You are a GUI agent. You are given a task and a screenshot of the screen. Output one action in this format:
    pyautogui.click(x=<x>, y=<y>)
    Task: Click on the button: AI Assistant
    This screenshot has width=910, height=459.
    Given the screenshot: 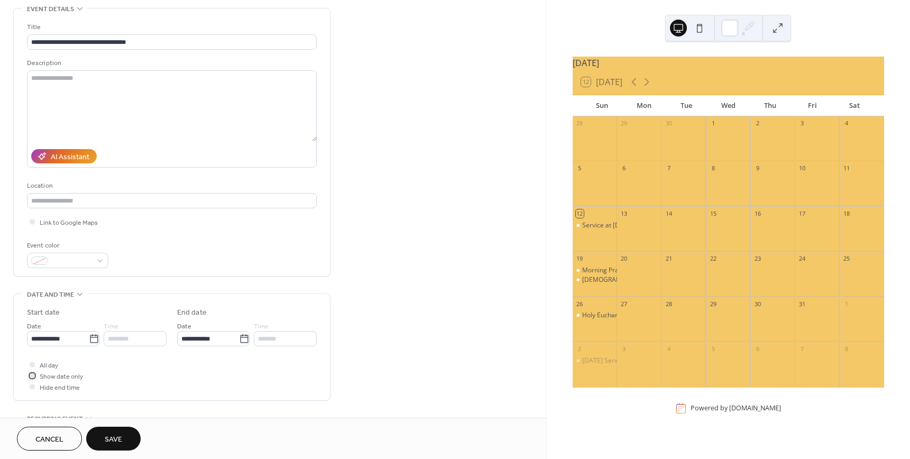 What is the action you would take?
    pyautogui.click(x=64, y=156)
    